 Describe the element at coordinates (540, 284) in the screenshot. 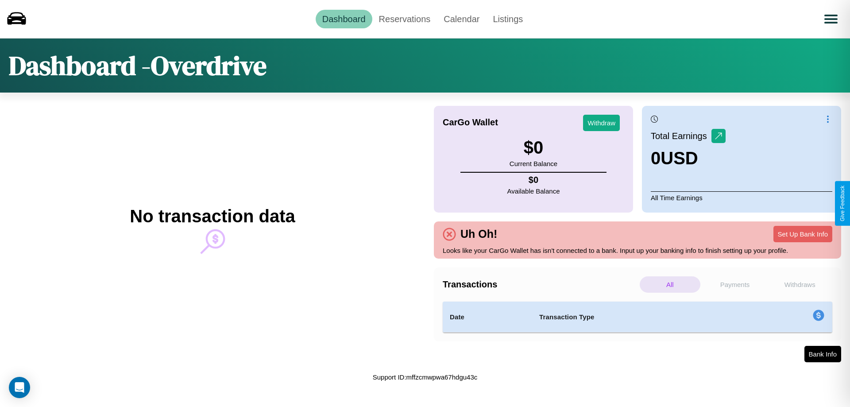

I see `h4: Transactions` at that location.